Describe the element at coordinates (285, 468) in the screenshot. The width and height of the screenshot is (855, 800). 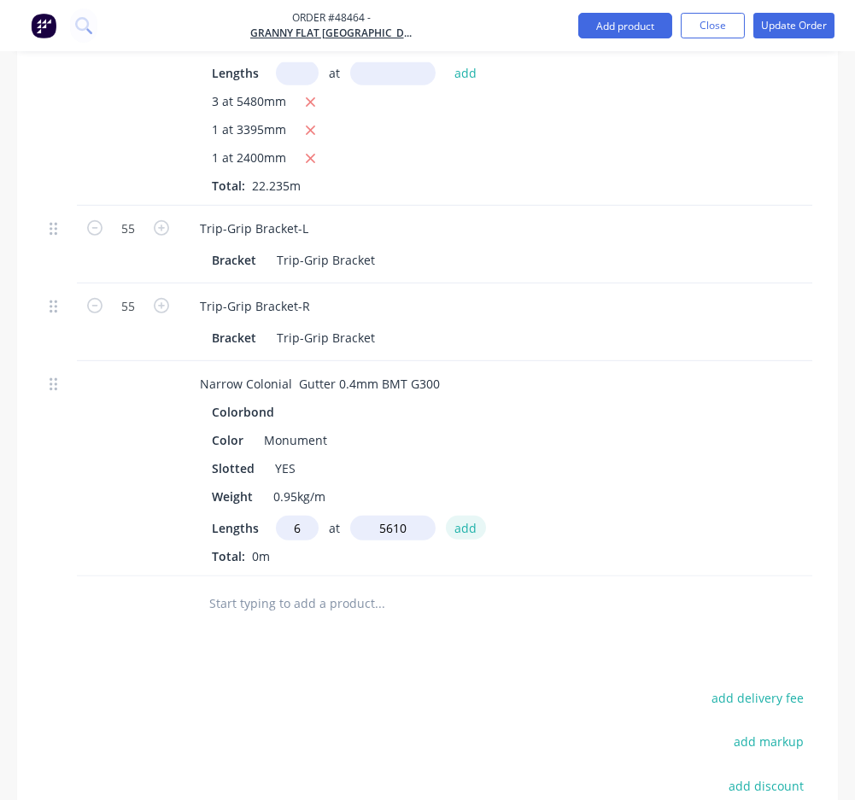
I see `div: YES` at that location.